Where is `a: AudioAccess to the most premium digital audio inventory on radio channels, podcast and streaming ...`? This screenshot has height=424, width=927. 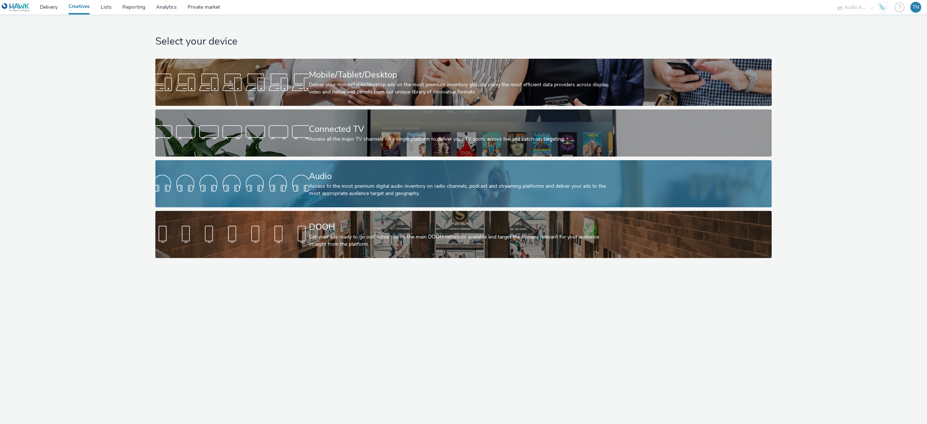
a: AudioAccess to the most premium digital audio inventory on radio channels, podcast and streaming ... is located at coordinates (463, 184).